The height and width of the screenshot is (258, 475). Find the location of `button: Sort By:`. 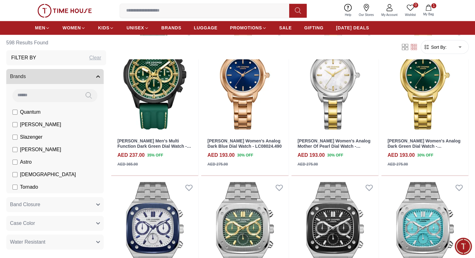

button: Sort By: is located at coordinates (435, 47).